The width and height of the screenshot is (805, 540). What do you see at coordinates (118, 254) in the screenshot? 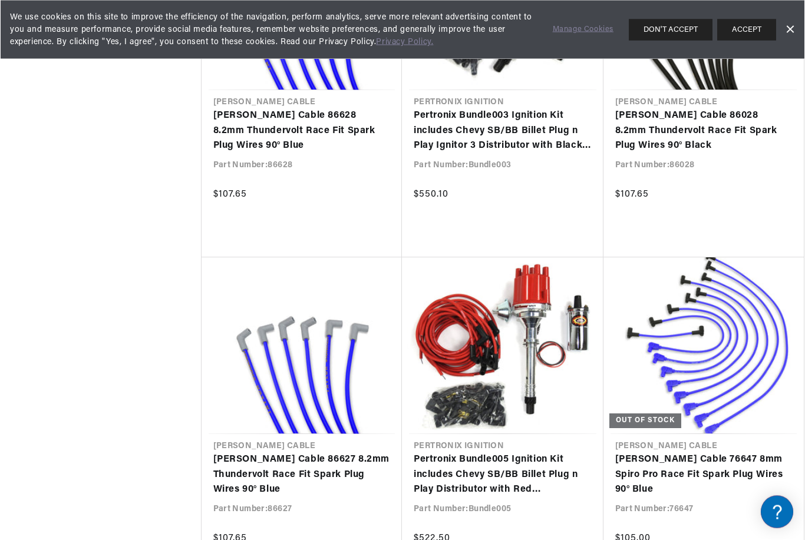
I see `a: Orders FAQ` at bounding box center [118, 254].